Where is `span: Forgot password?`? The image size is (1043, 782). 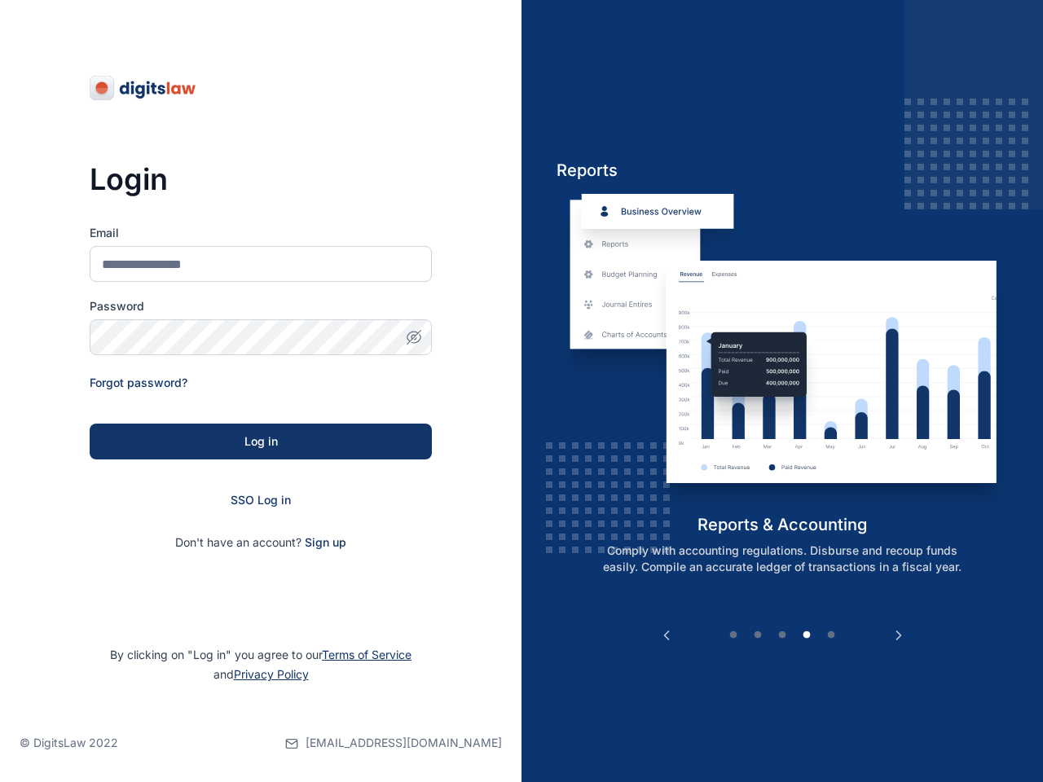
span: Forgot password? is located at coordinates (139, 382).